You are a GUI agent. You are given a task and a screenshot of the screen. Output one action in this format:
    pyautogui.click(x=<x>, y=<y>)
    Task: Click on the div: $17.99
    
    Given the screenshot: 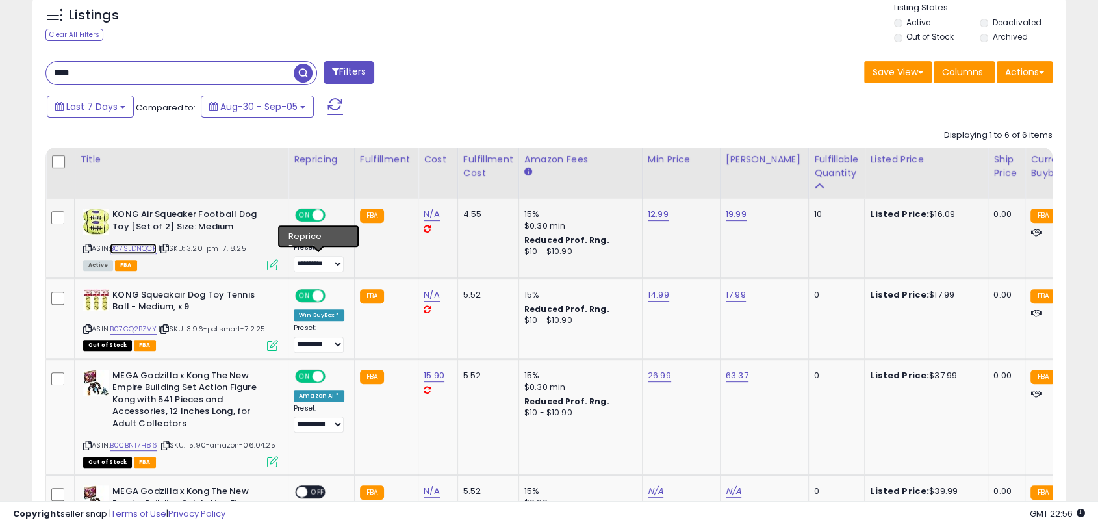 What is the action you would take?
    pyautogui.click(x=924, y=295)
    